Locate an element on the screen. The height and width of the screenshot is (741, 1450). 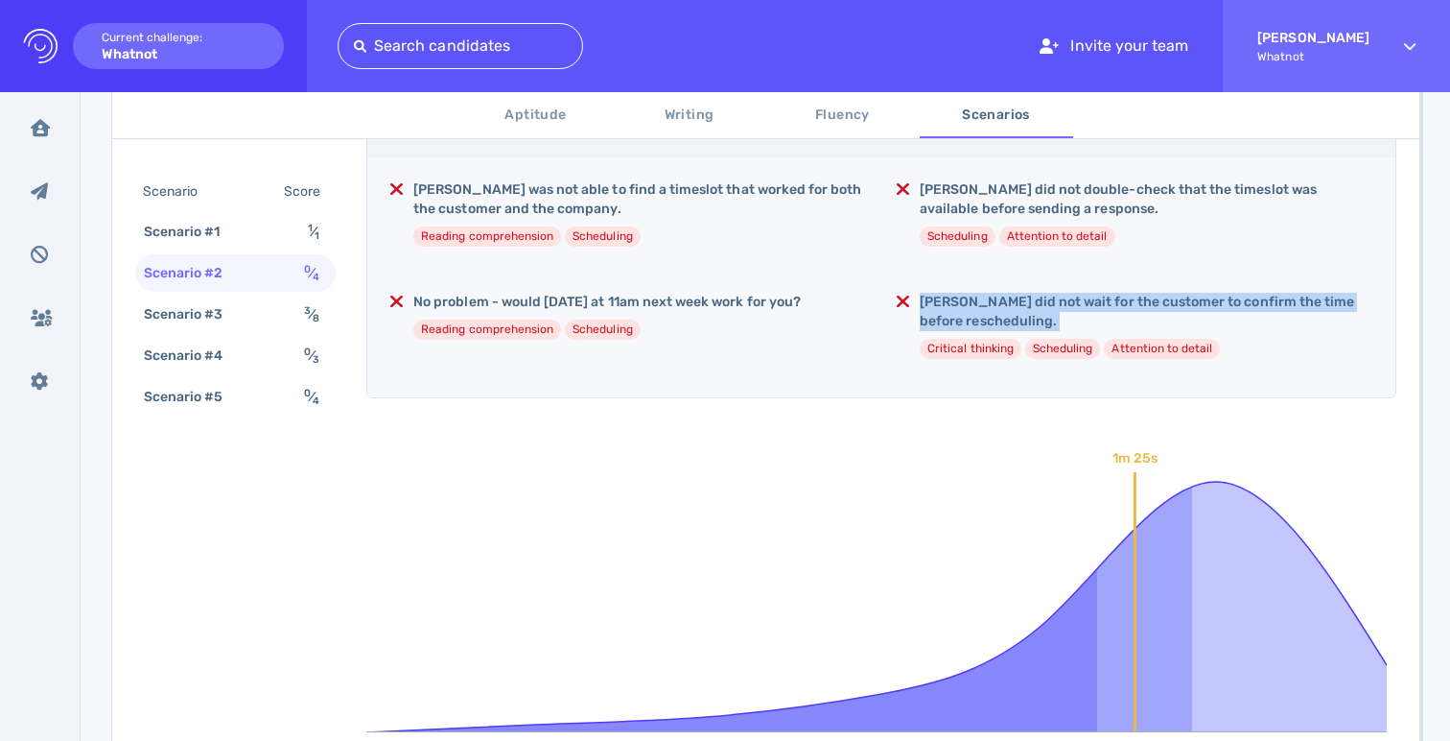
sub: 1 is located at coordinates (317, 235).